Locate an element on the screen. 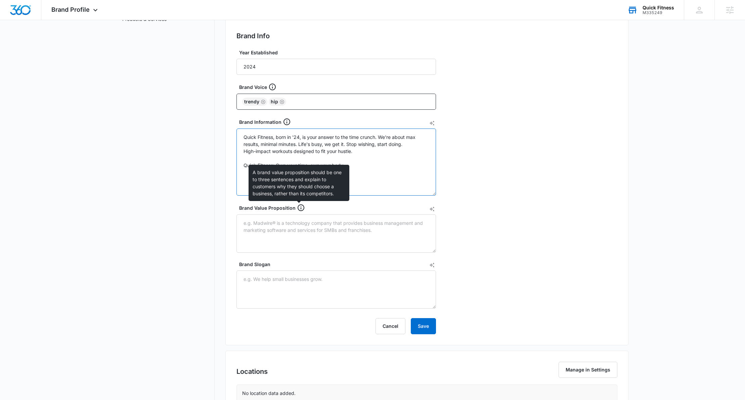 This screenshot has width=745, height=400. label: Year Established is located at coordinates (339, 52).